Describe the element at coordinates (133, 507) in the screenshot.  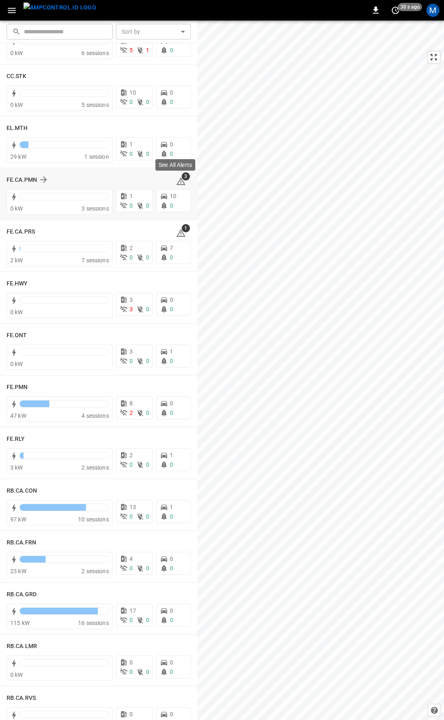
I see `span: 13` at that location.